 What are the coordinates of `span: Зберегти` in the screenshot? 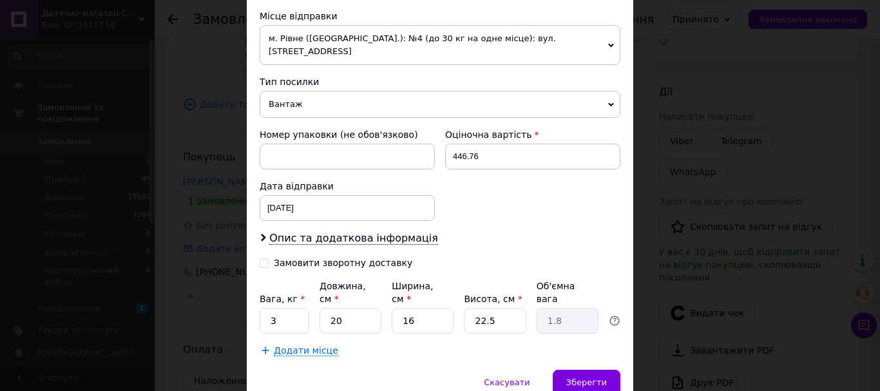 It's located at (587, 382).